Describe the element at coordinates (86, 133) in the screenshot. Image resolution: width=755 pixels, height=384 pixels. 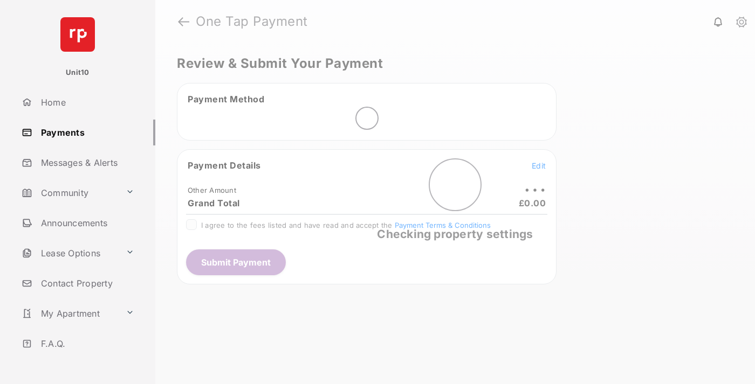
I see `a: Payments` at that location.